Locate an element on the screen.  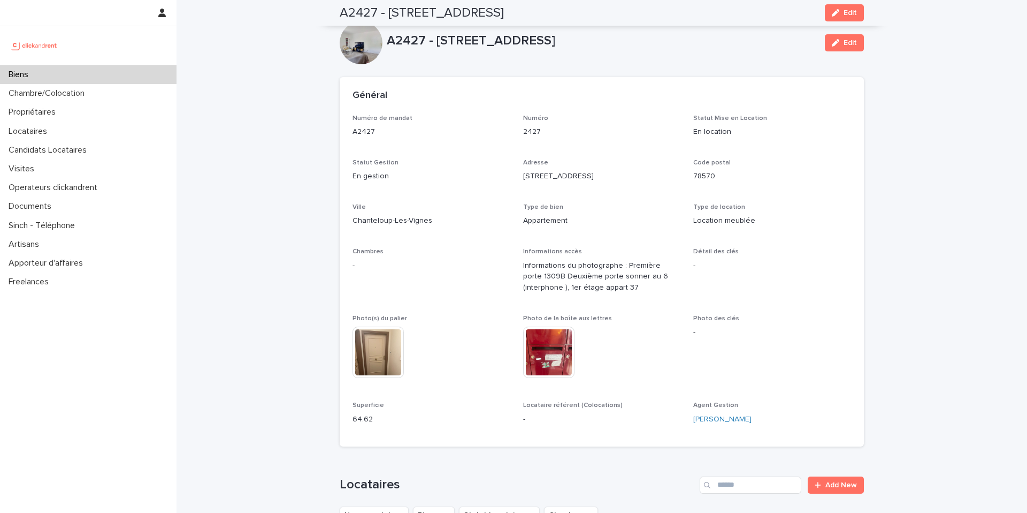
input: Search is located at coordinates (751, 485).